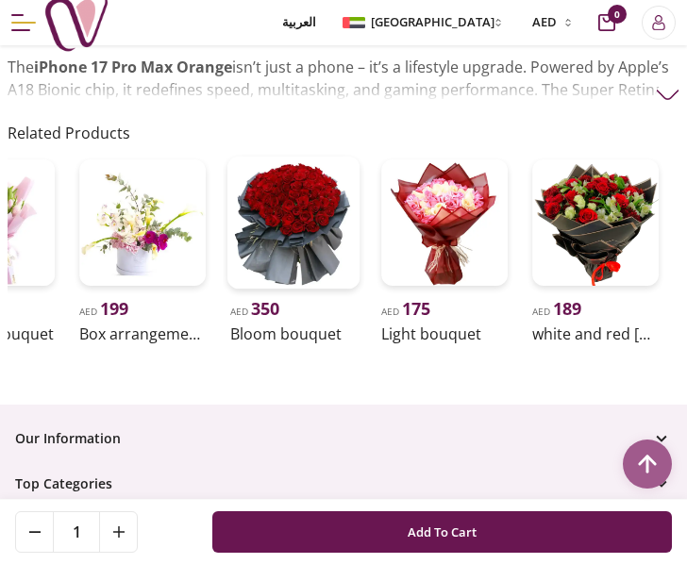 This screenshot has height=564, width=687. What do you see at coordinates (68, 439) in the screenshot?
I see `span: Our Information` at bounding box center [68, 439].